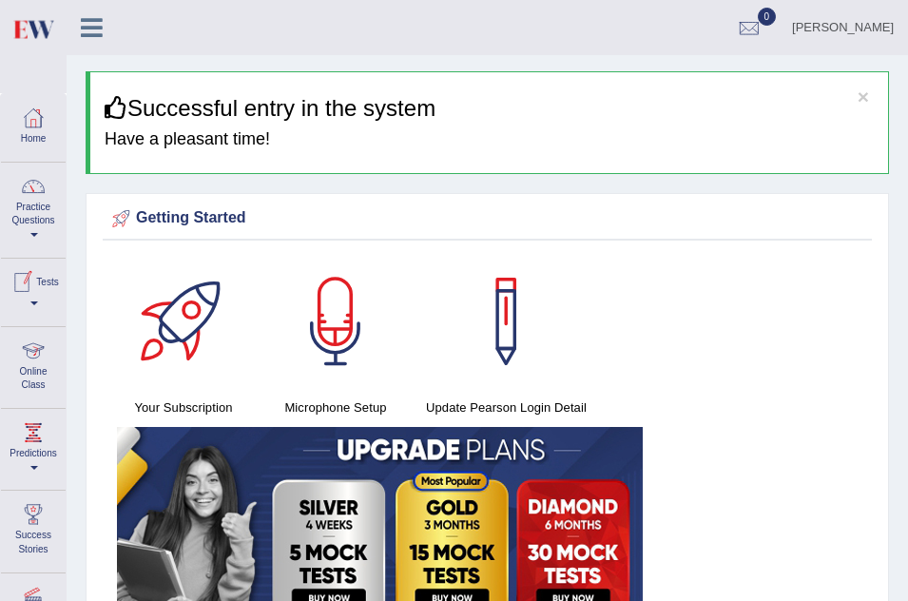 This screenshot has height=601, width=908. Describe the element at coordinates (33, 207) in the screenshot. I see `a: Practice Questions` at that location.